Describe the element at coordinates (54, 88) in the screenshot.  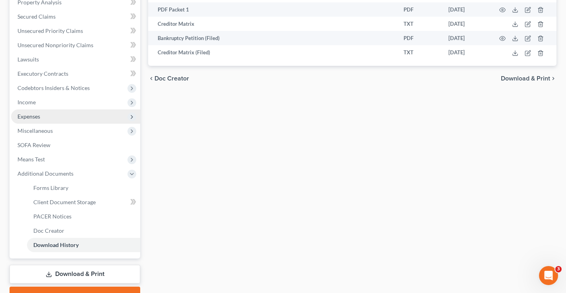
I see `span: Codebtors Insiders & Notices` at that location.